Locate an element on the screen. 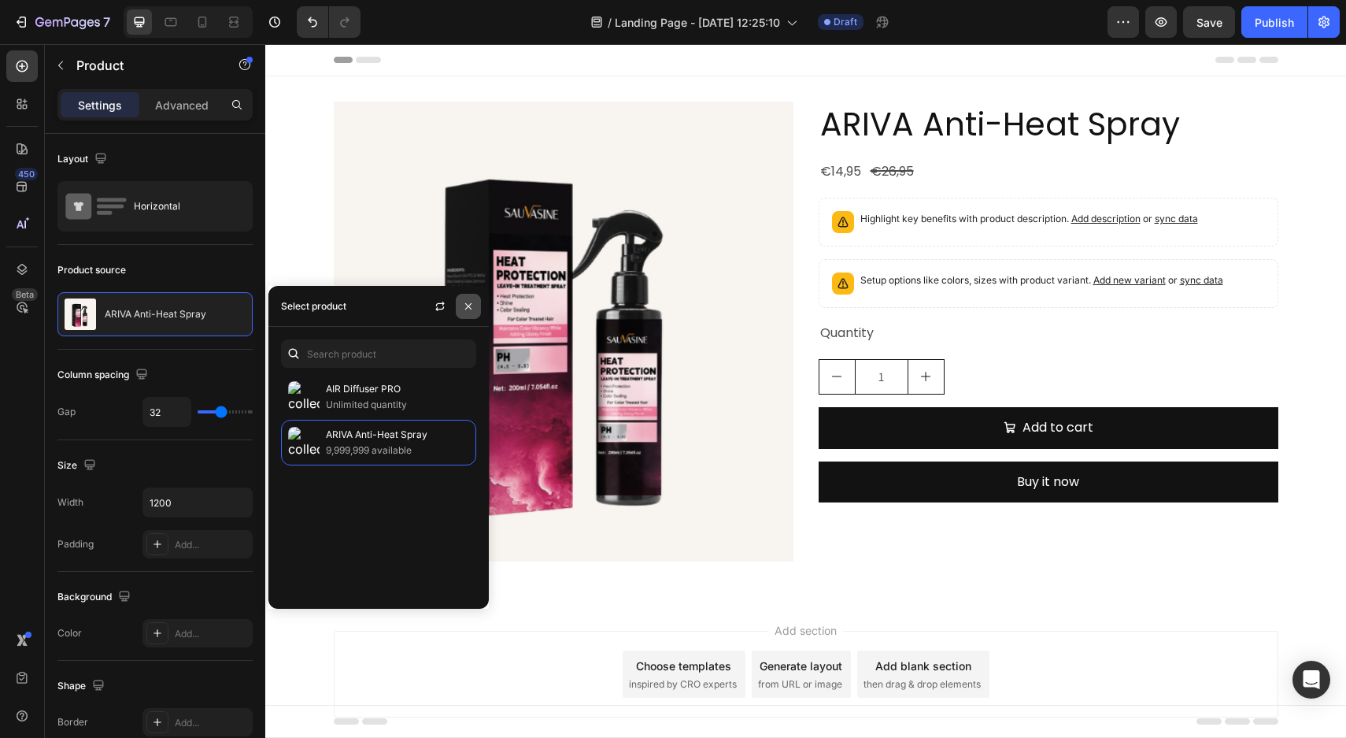 The image size is (1346, 738). div: Gap is located at coordinates (66, 412).